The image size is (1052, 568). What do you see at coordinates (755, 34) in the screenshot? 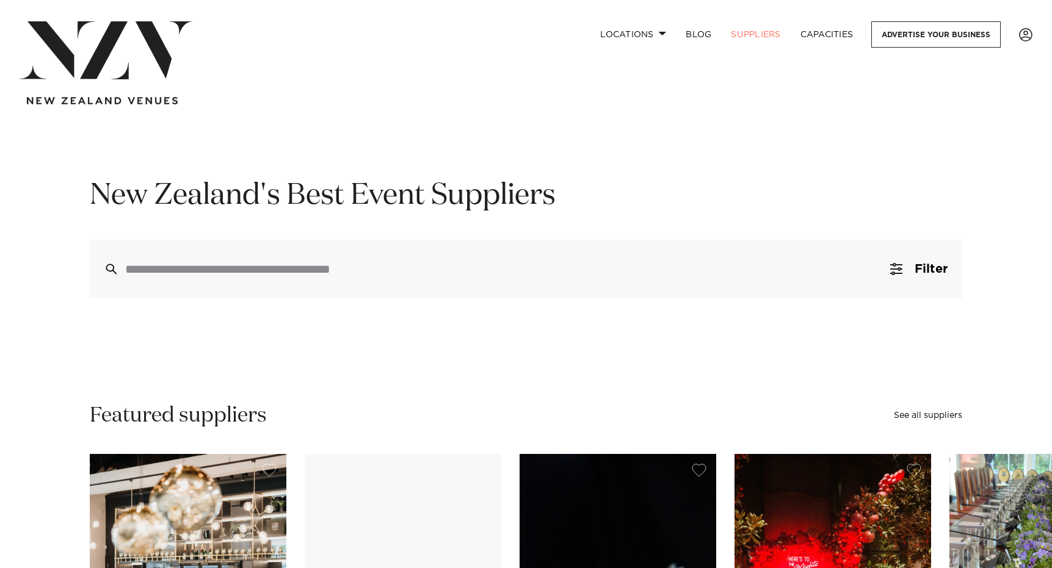
I see `a: SUPPLIERS` at bounding box center [755, 34].